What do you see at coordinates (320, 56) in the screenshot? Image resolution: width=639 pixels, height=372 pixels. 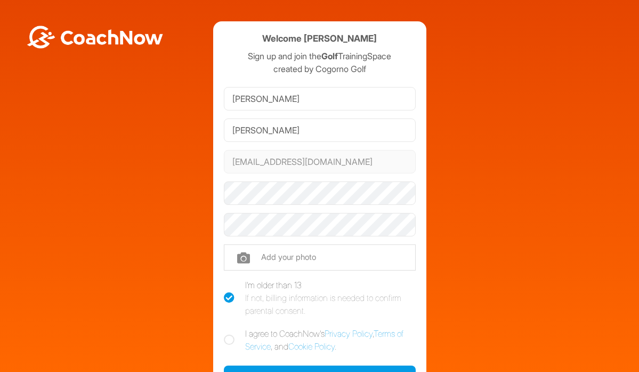 I see `p: Sign up and join the TrainingSpace` at bounding box center [320, 56].